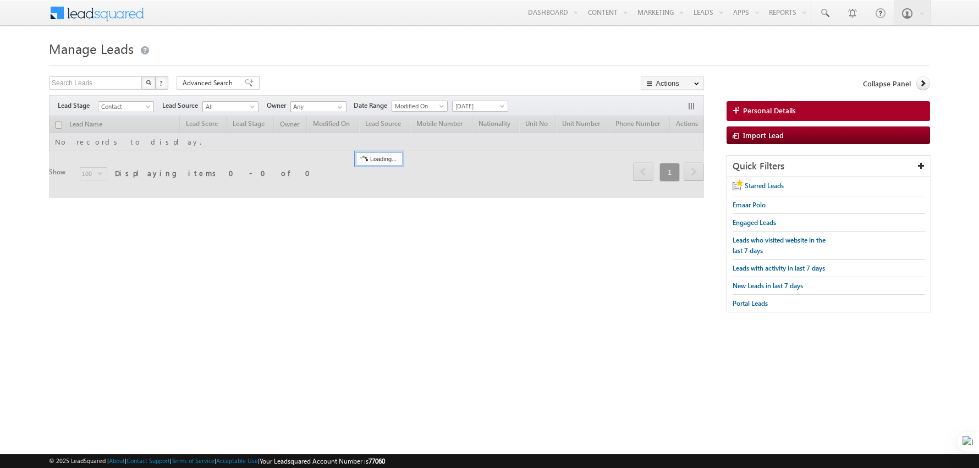  I want to click on span: Modified On, so click(418, 106).